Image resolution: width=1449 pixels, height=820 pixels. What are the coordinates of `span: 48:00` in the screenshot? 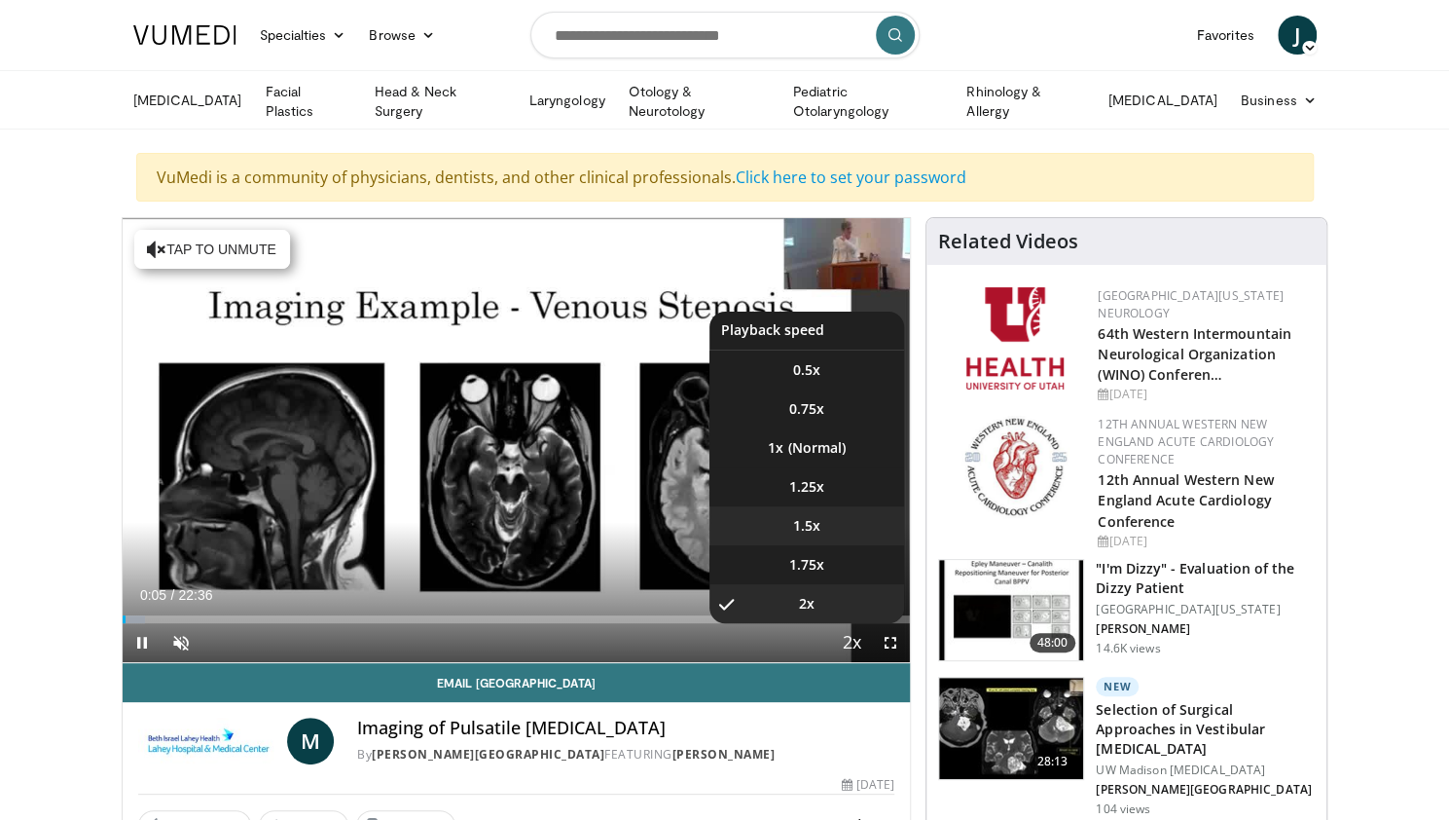 It's located at (1053, 642).